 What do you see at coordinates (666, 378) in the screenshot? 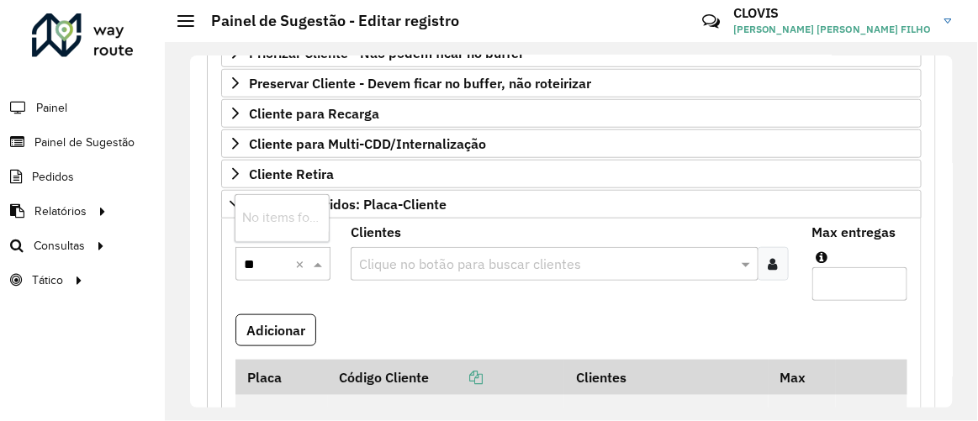
I see `th: Clientes` at bounding box center [666, 378].